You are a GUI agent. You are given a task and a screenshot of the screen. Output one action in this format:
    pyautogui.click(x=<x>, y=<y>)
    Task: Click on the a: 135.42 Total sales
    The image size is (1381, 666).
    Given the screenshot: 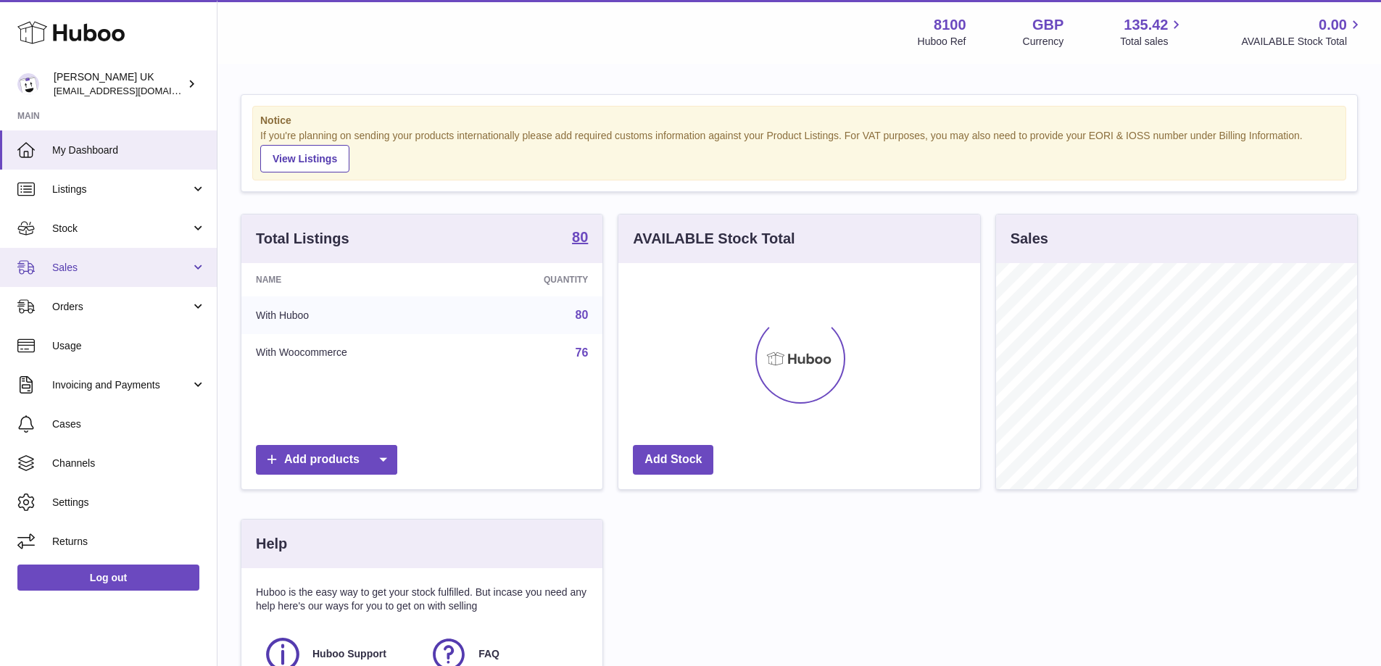 What is the action you would take?
    pyautogui.click(x=1152, y=32)
    